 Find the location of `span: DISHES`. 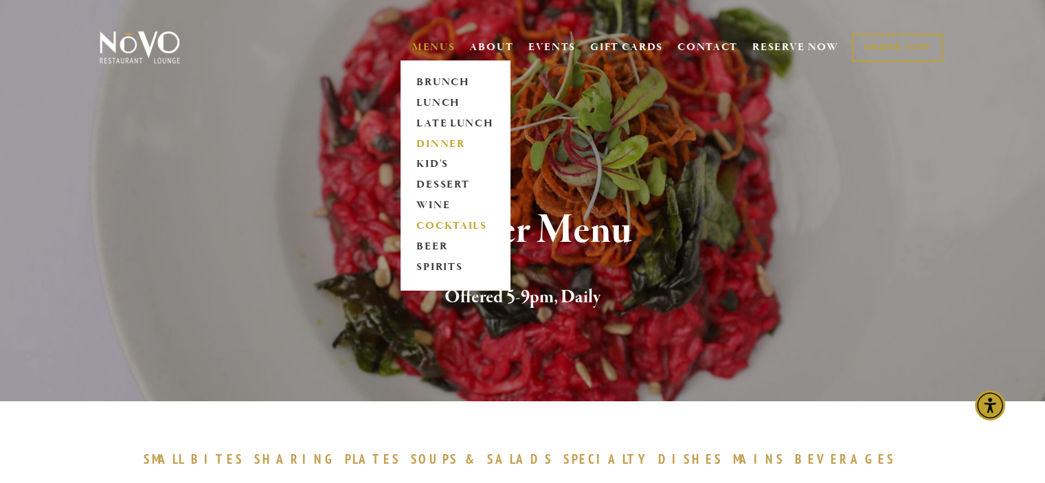

span: DISHES is located at coordinates (690, 459).